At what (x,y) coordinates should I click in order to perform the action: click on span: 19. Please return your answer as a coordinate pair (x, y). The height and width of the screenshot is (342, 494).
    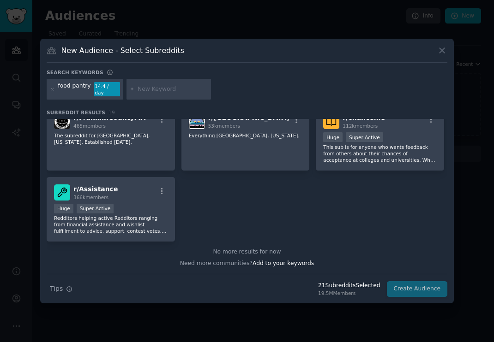
    Looking at the image, I should click on (112, 113).